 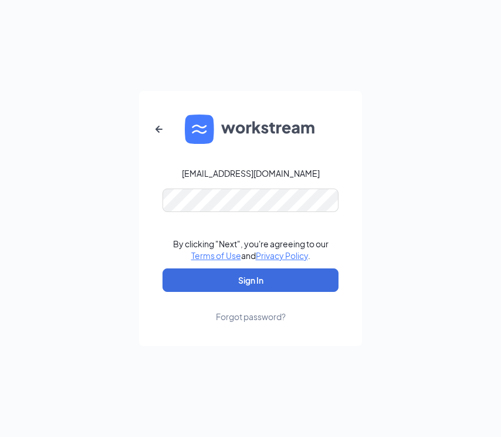 I want to click on svg: ArrowLeftNew, so click(x=159, y=129).